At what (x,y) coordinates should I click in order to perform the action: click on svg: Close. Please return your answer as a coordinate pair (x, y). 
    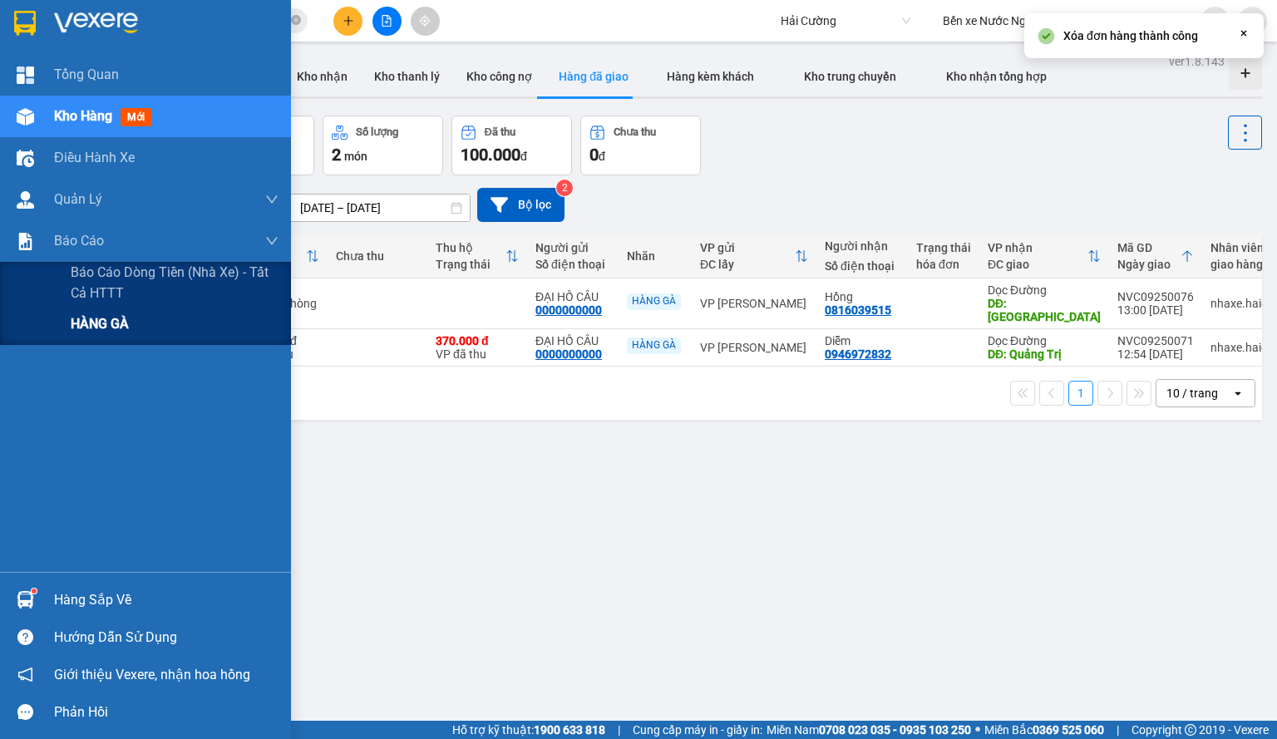
    Looking at the image, I should click on (1244, 33).